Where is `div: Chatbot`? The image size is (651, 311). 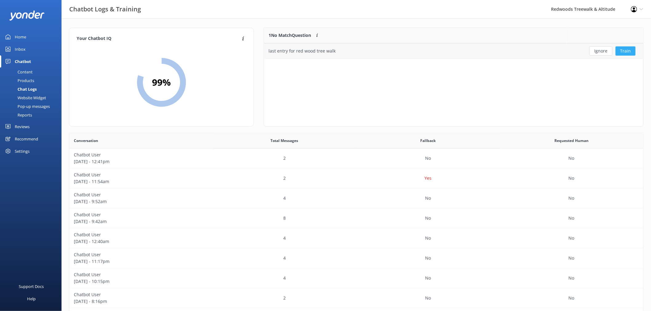
div: Chatbot is located at coordinates (23, 62).